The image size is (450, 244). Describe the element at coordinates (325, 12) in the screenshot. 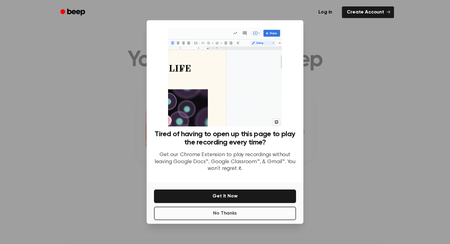

I see `a: Log in` at that location.